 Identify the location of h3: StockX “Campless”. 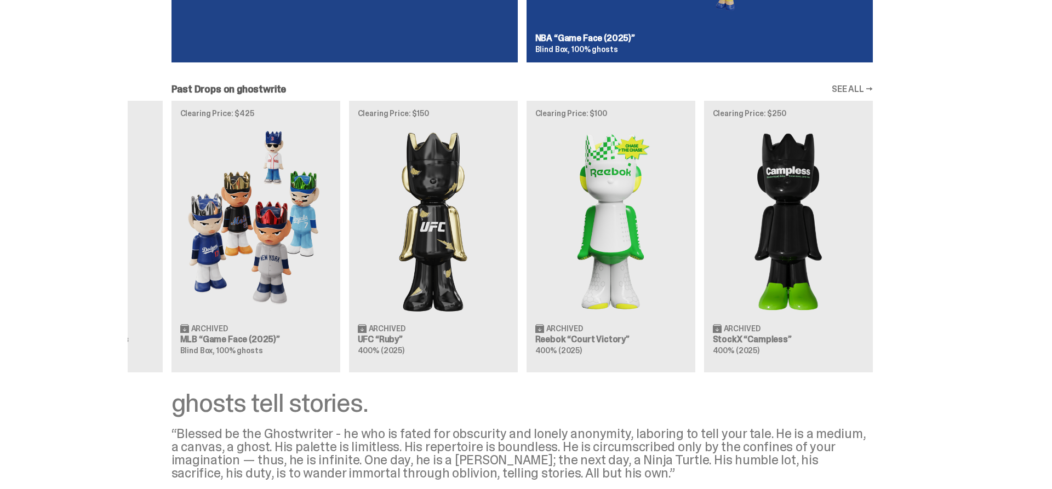
(789, 340).